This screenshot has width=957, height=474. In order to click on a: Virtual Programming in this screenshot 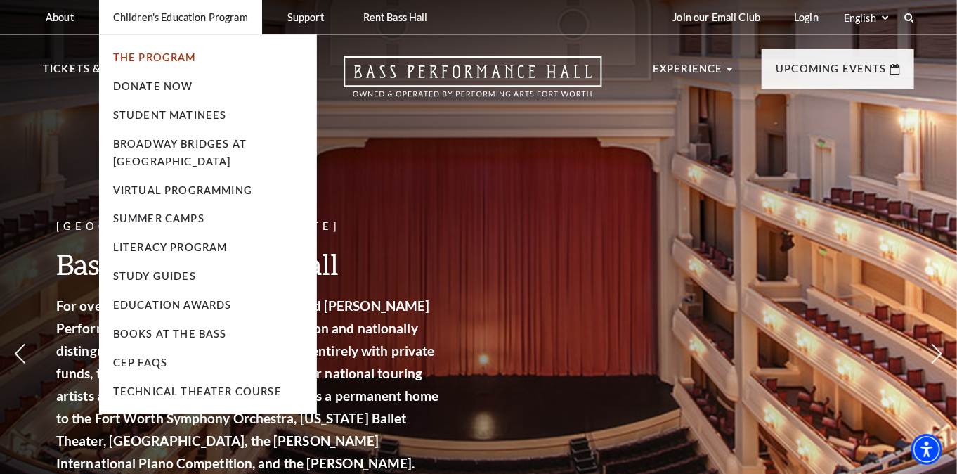, I will do `click(183, 190)`.